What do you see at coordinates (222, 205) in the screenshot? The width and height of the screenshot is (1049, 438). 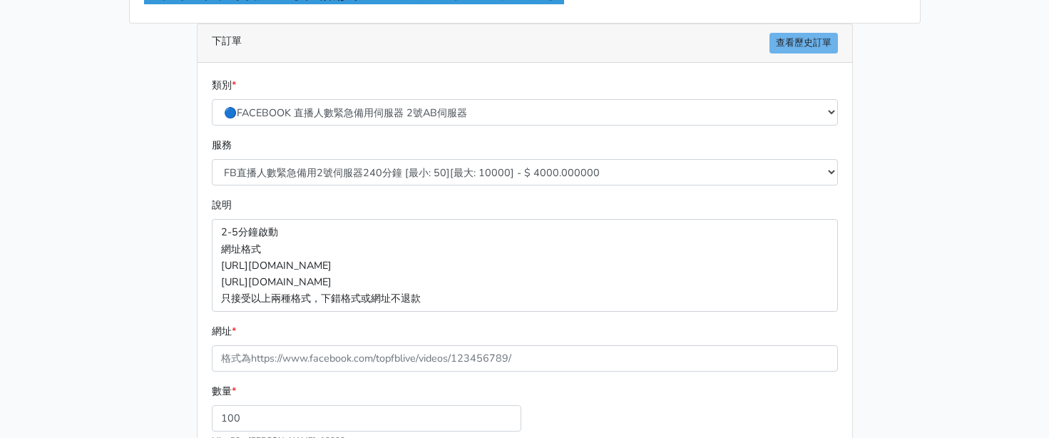 I see `label: 說明` at bounding box center [222, 205].